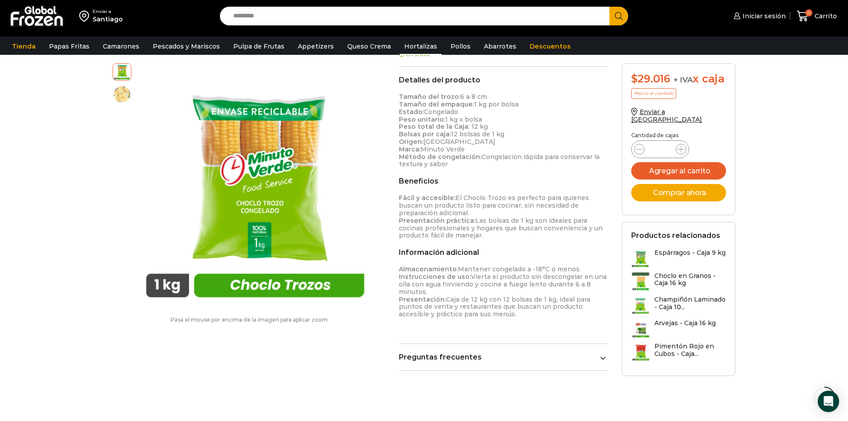  Describe the element at coordinates (369, 46) in the screenshot. I see `a: Queso Crema` at that location.